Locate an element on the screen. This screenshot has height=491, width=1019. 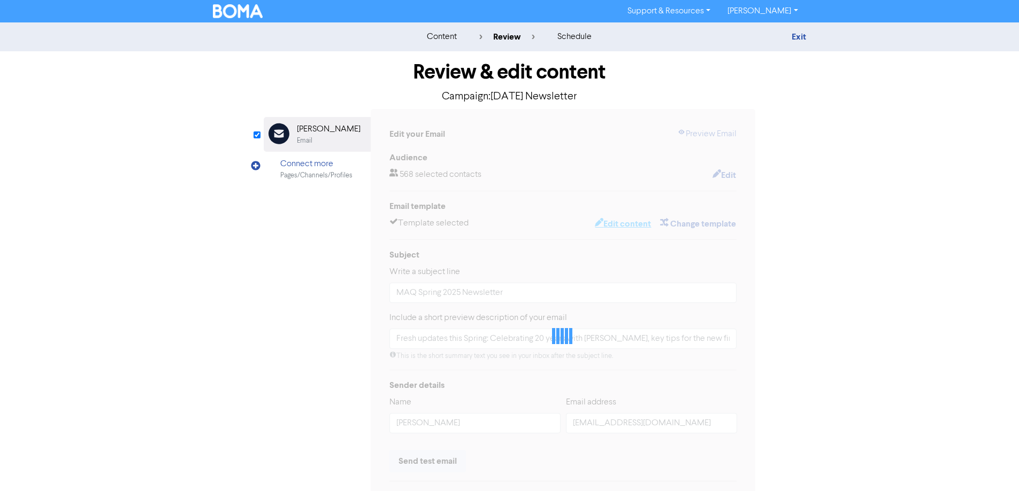
div: content is located at coordinates (442, 37).